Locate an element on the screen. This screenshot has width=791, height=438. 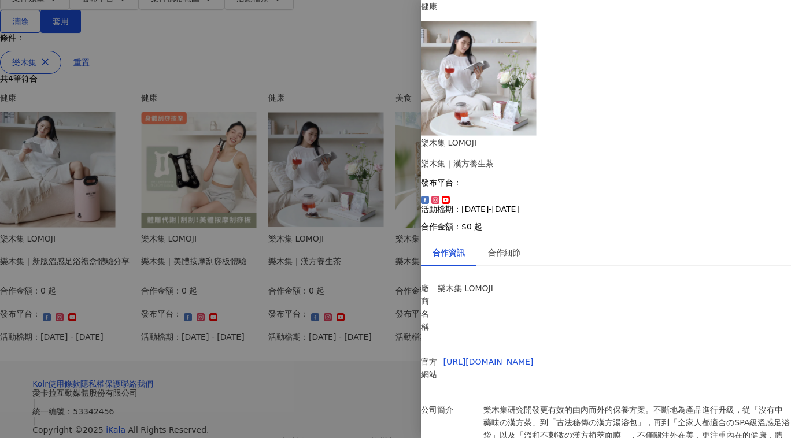
p: 發布平台： is located at coordinates (606, 183).